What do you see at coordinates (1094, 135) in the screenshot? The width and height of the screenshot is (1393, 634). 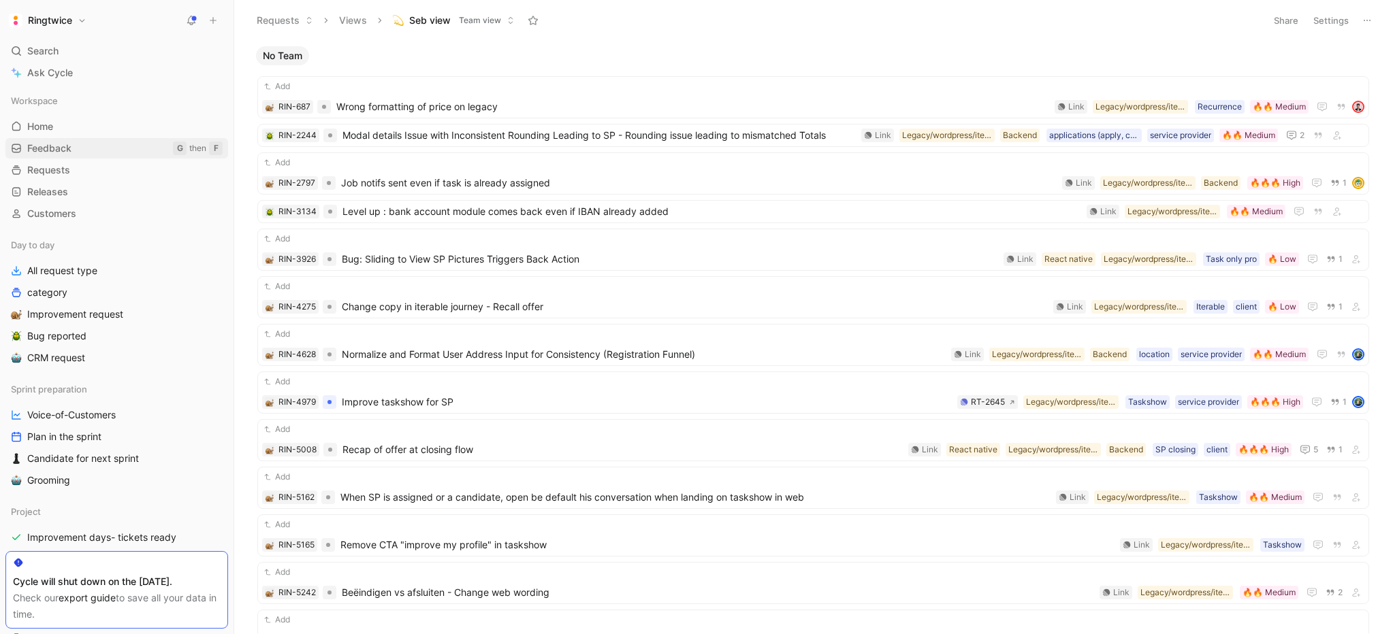 I see `div: applications (apply, candidates)` at bounding box center [1094, 135].